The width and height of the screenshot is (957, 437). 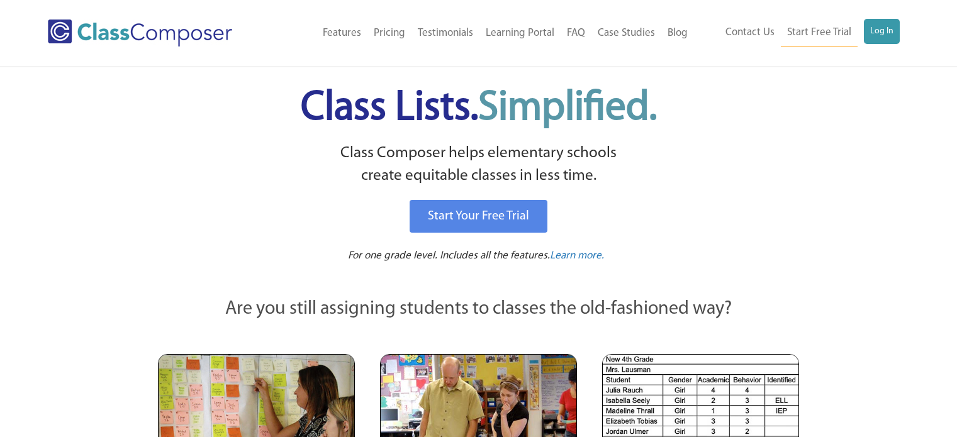 I want to click on a: Features, so click(x=342, y=33).